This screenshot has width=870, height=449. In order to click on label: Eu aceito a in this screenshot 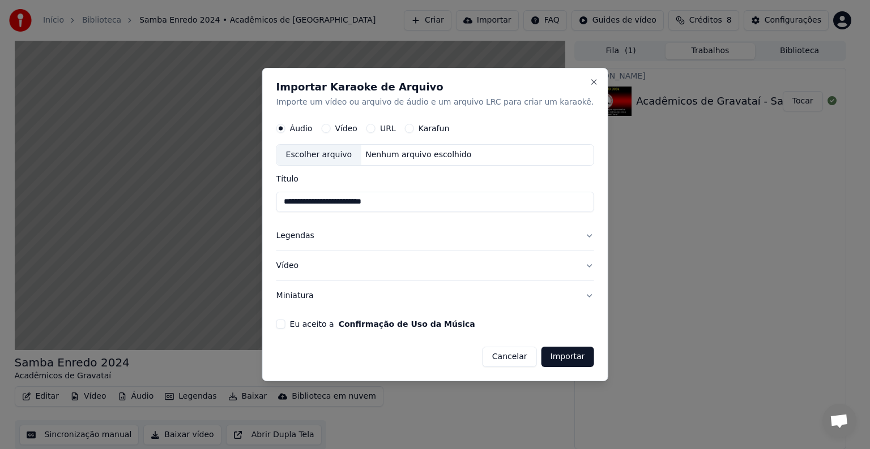, I will do `click(382, 324)`.